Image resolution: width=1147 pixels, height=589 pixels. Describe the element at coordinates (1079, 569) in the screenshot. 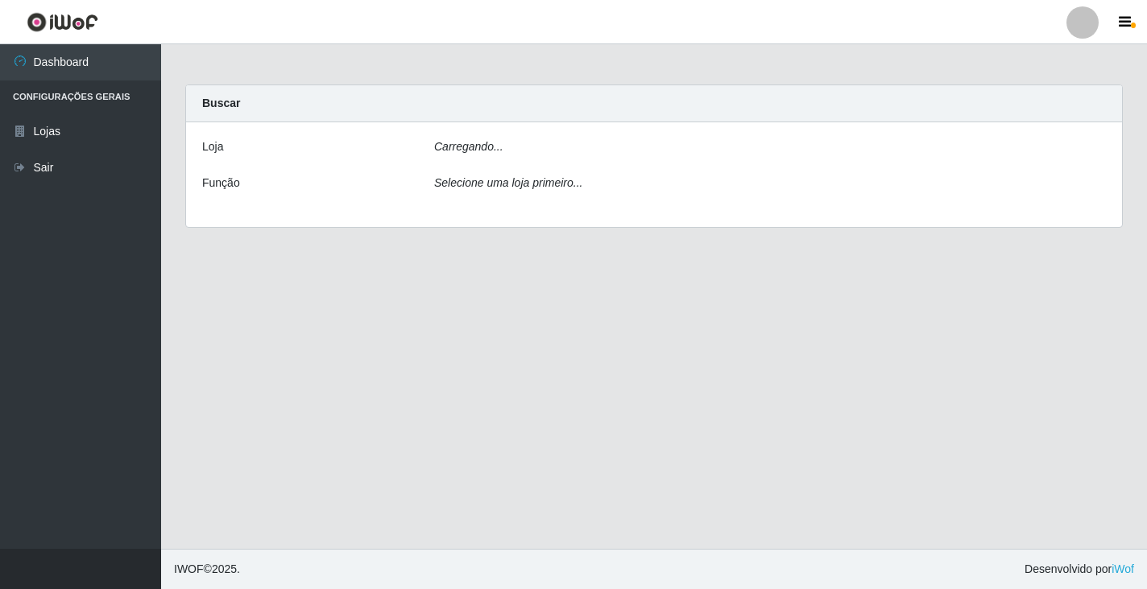

I see `span: Desenvolvido por` at that location.